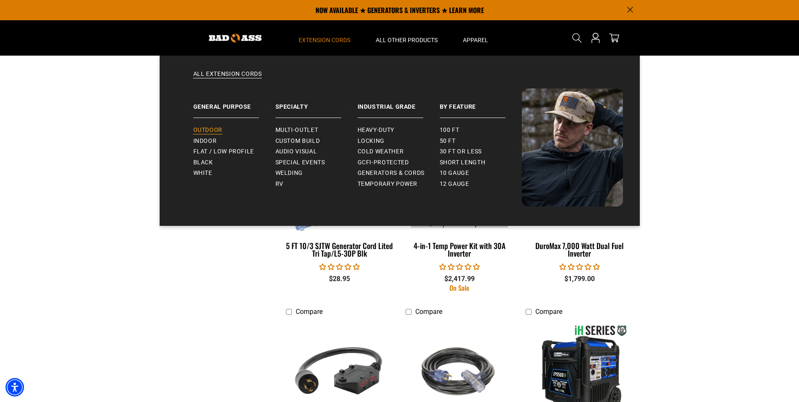  What do you see at coordinates (15, 387) in the screenshot?
I see `div: Accessibility Menu` at bounding box center [15, 387].